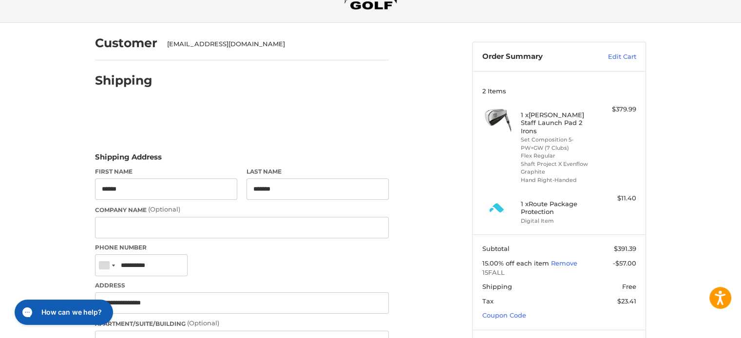 This screenshot has width=741, height=338. Describe the element at coordinates (558, 221) in the screenshot. I see `li: Digital Item` at that location.